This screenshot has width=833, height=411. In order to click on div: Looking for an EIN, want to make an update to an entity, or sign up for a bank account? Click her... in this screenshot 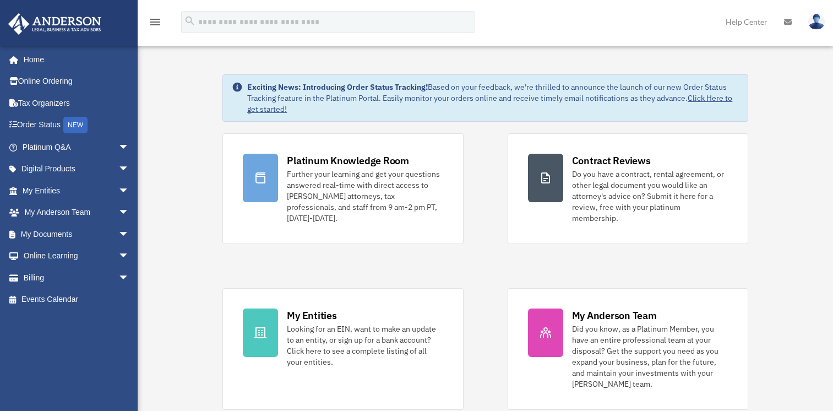, I will do `click(365, 345)`.